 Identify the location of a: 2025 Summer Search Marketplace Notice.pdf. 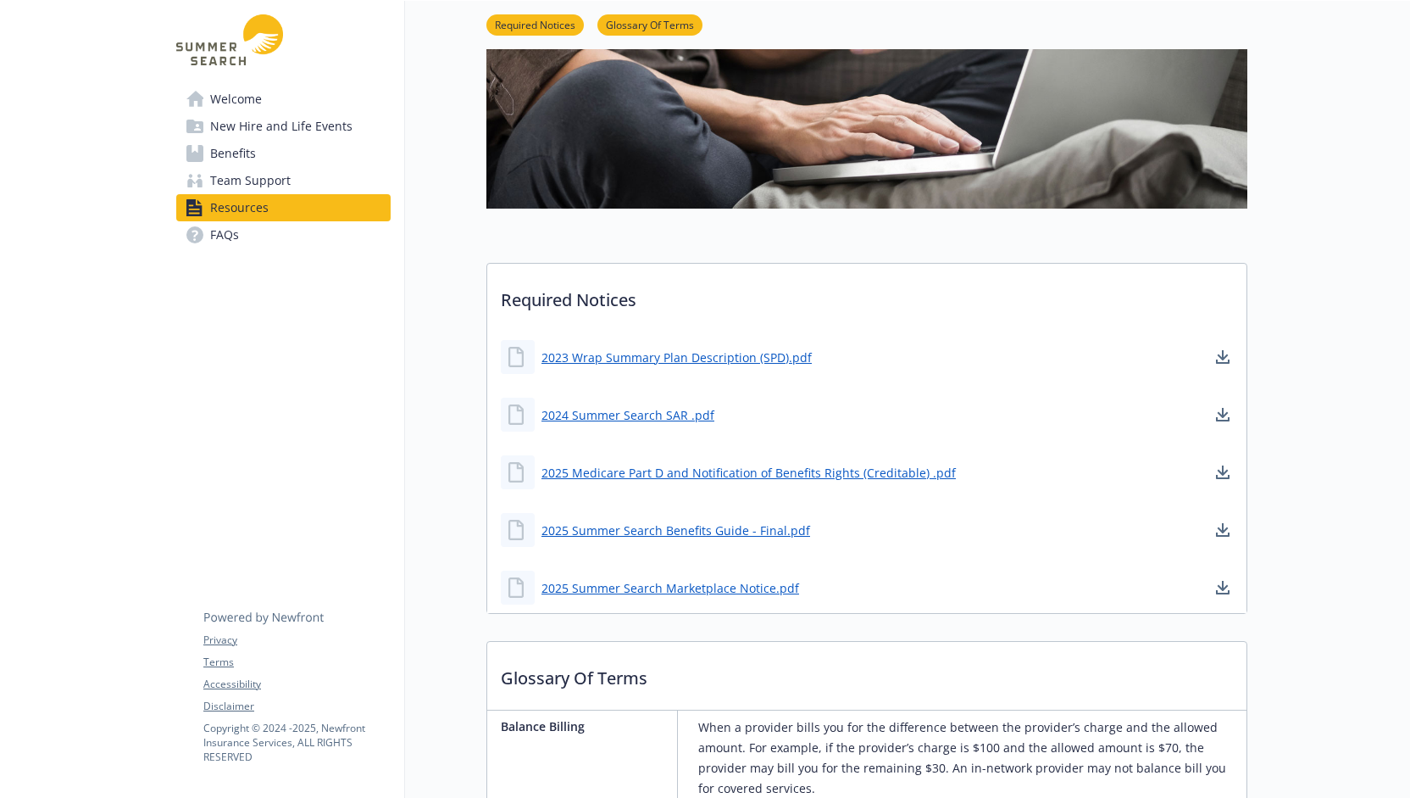
(670, 587).